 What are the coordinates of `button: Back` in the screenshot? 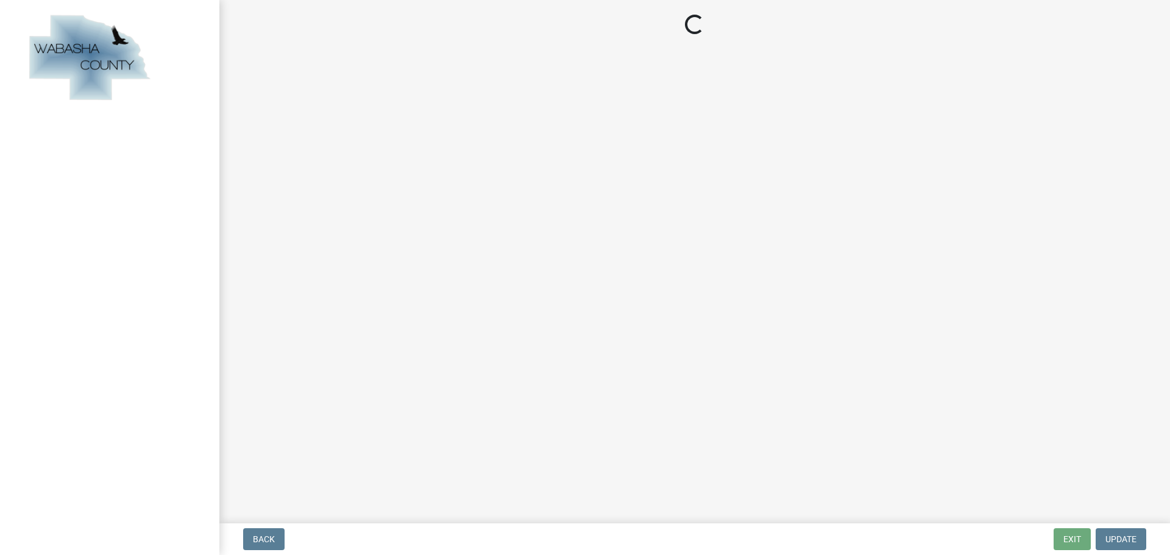 It's located at (264, 539).